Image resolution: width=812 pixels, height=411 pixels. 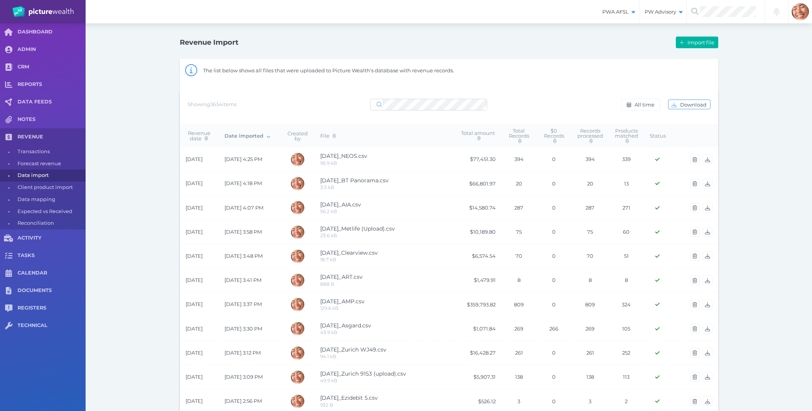 What do you see at coordinates (329, 235) in the screenshot?
I see `span: 23.6 kB` at bounding box center [329, 235].